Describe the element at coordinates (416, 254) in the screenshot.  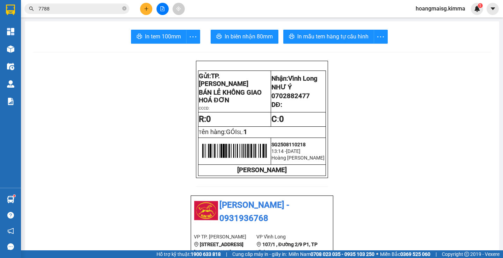
I see `strong: 0369 525 060` at that location.